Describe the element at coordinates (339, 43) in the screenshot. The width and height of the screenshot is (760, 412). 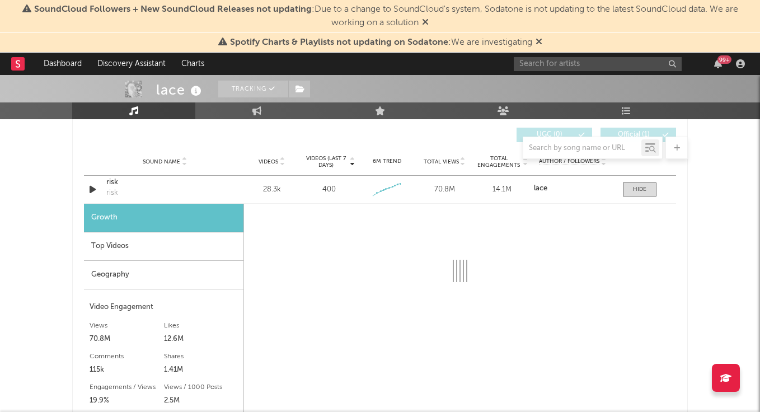
I see `span: Spotify Charts & Playlists not updating on Sodatone` at that location.